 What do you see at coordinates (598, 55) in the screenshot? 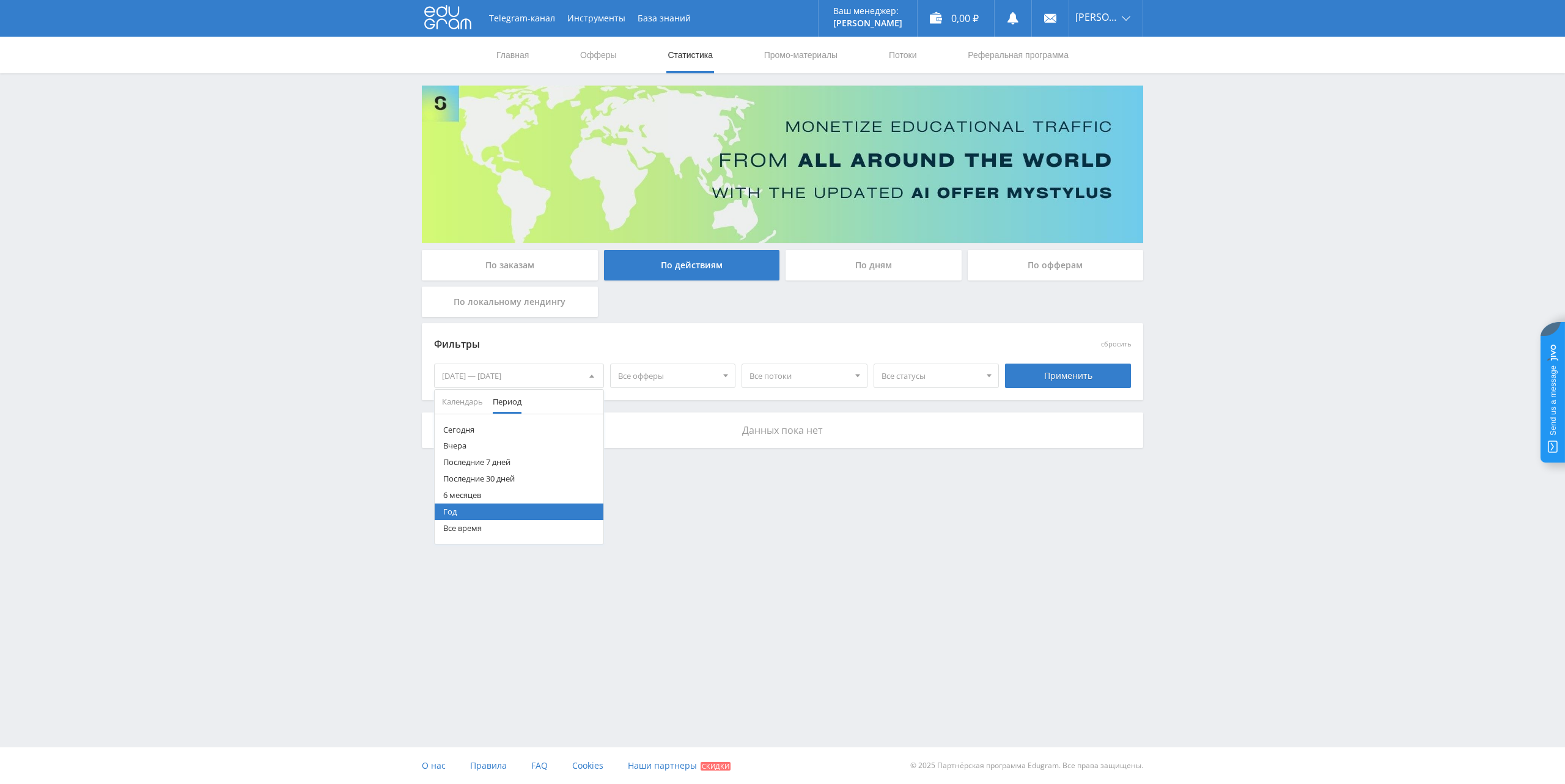
I see `a: Офферы` at bounding box center [598, 55].